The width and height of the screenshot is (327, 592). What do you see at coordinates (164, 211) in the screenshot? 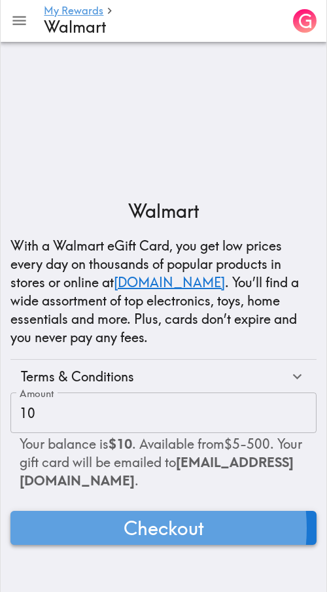
I see `p: Walmart` at bounding box center [164, 211].